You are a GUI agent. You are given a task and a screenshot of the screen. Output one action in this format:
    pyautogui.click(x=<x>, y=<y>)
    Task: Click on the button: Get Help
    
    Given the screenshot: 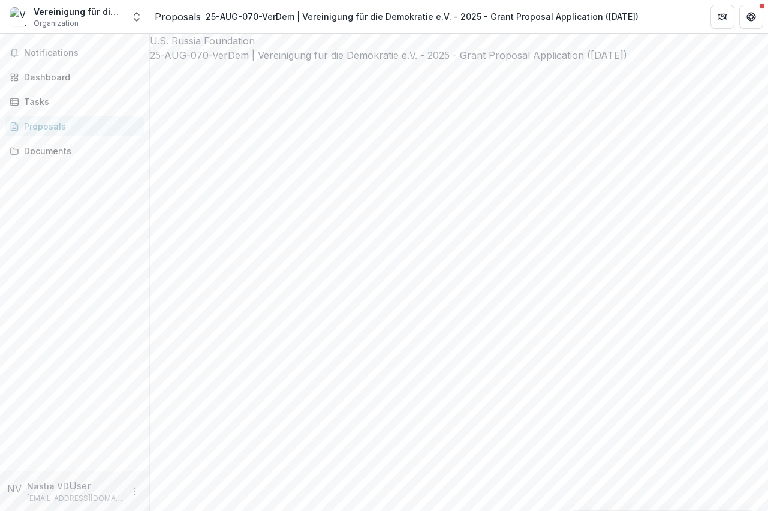 What is the action you would take?
    pyautogui.click(x=751, y=17)
    